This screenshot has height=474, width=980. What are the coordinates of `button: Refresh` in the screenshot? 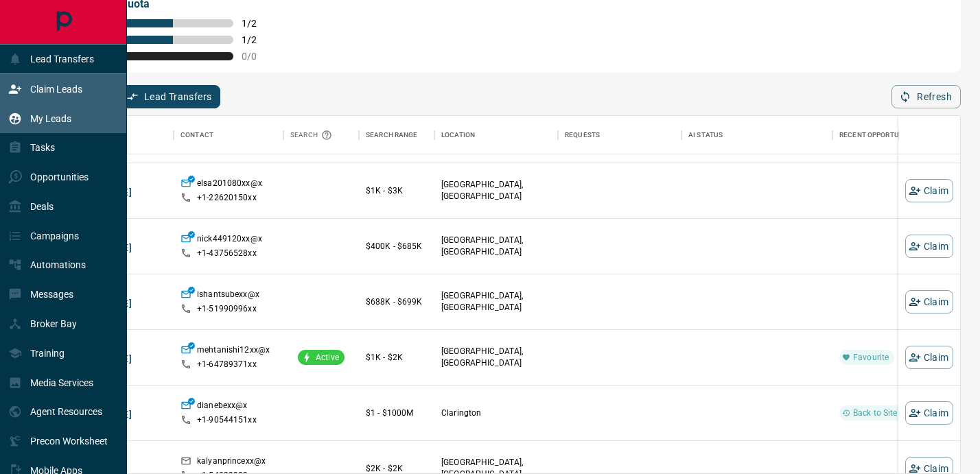 It's located at (926, 97).